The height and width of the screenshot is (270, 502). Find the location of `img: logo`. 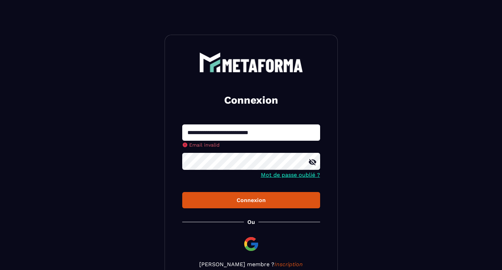

img: logo is located at coordinates (251, 62).